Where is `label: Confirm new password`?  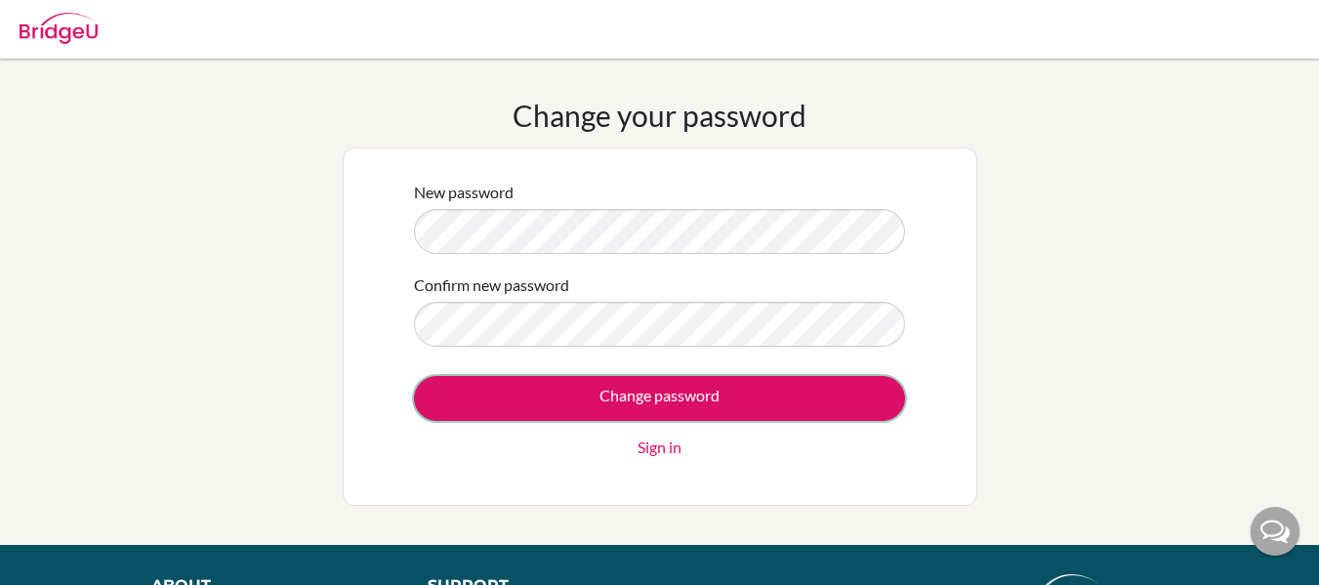 label: Confirm new password is located at coordinates (491, 285).